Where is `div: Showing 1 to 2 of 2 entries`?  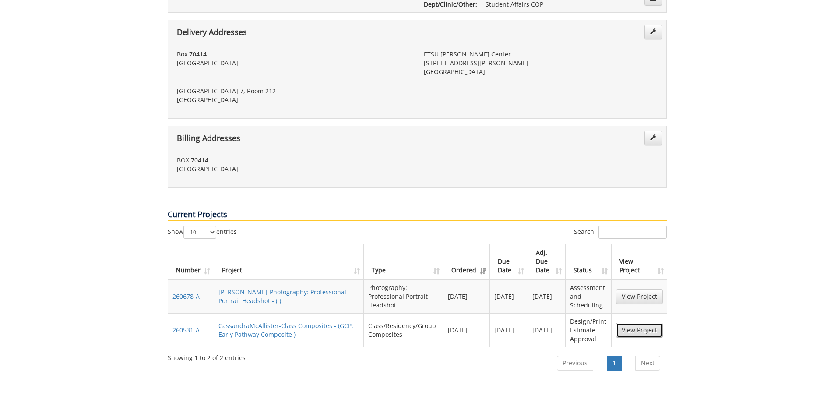 div: Showing 1 to 2 of 2 entries is located at coordinates (207, 356).